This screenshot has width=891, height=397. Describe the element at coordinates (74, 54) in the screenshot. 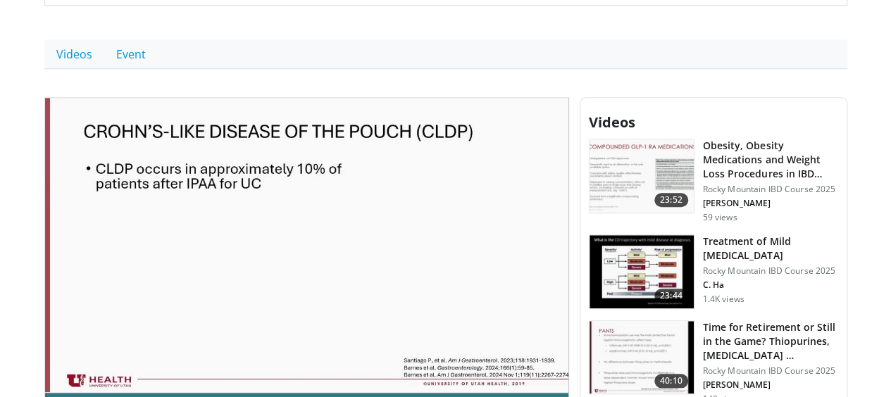

I see `a: Videos` at that location.